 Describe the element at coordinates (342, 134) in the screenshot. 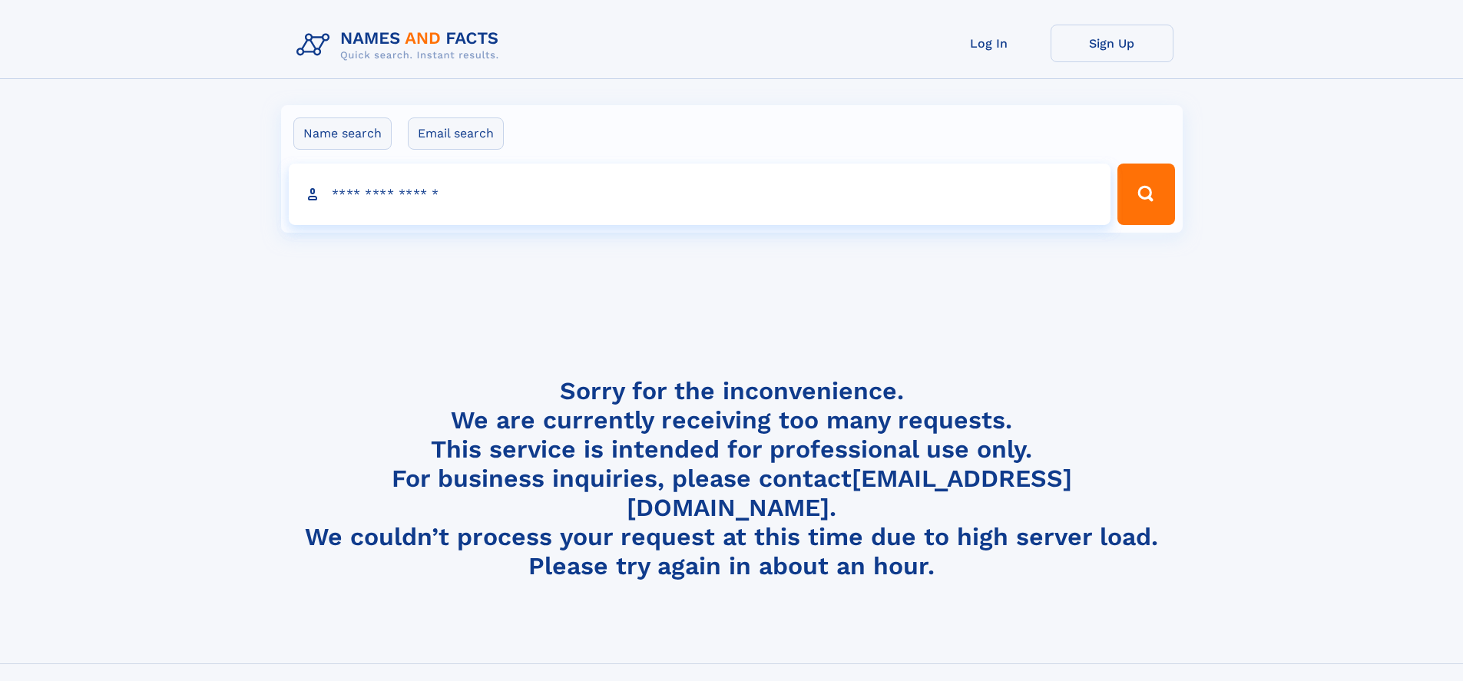

I see `label: Name search` at that location.